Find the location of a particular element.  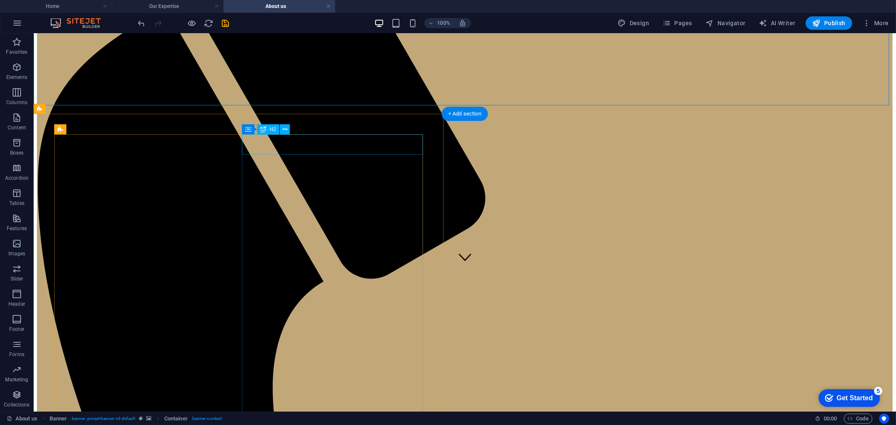

nav: breadcrumb is located at coordinates (136, 419).